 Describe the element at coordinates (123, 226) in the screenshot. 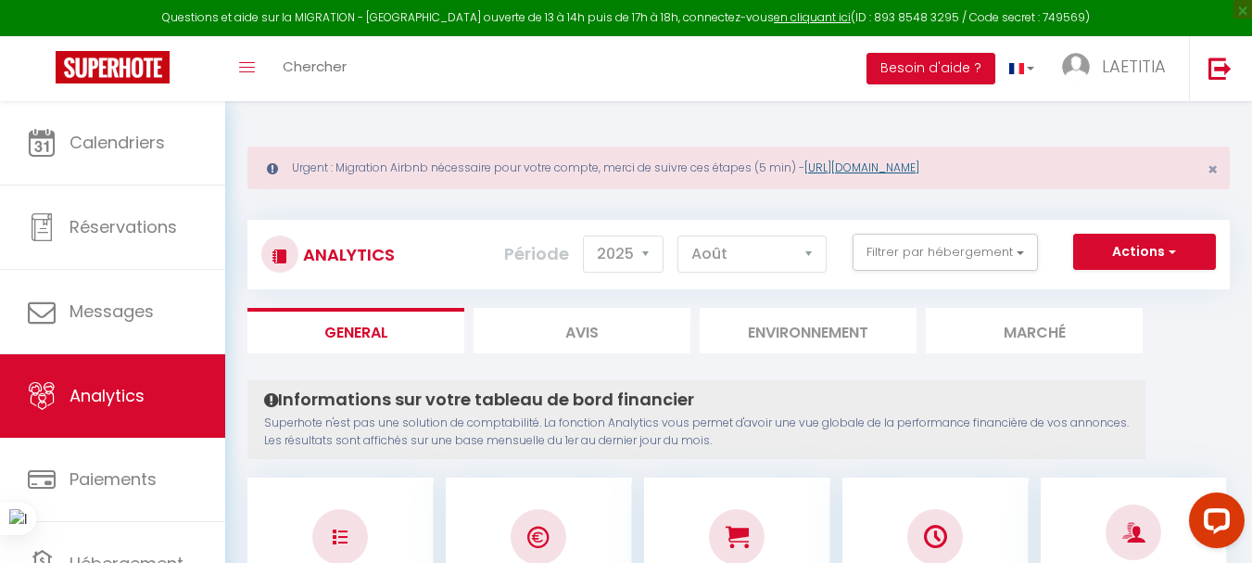

I see `span: Réservations` at that location.